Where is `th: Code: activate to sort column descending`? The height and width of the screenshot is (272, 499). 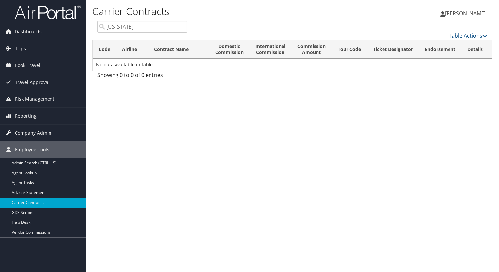
th: Code: activate to sort column descending is located at coordinates (104, 49).